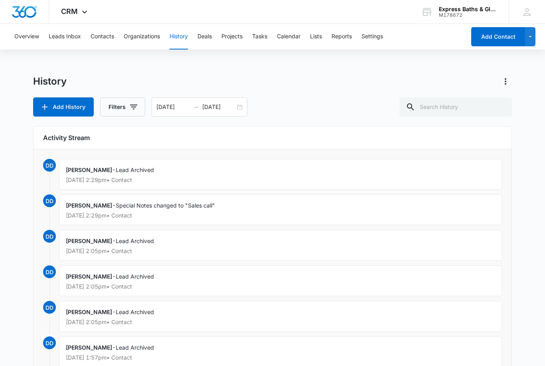  I want to click on div: account id, so click(468, 15).